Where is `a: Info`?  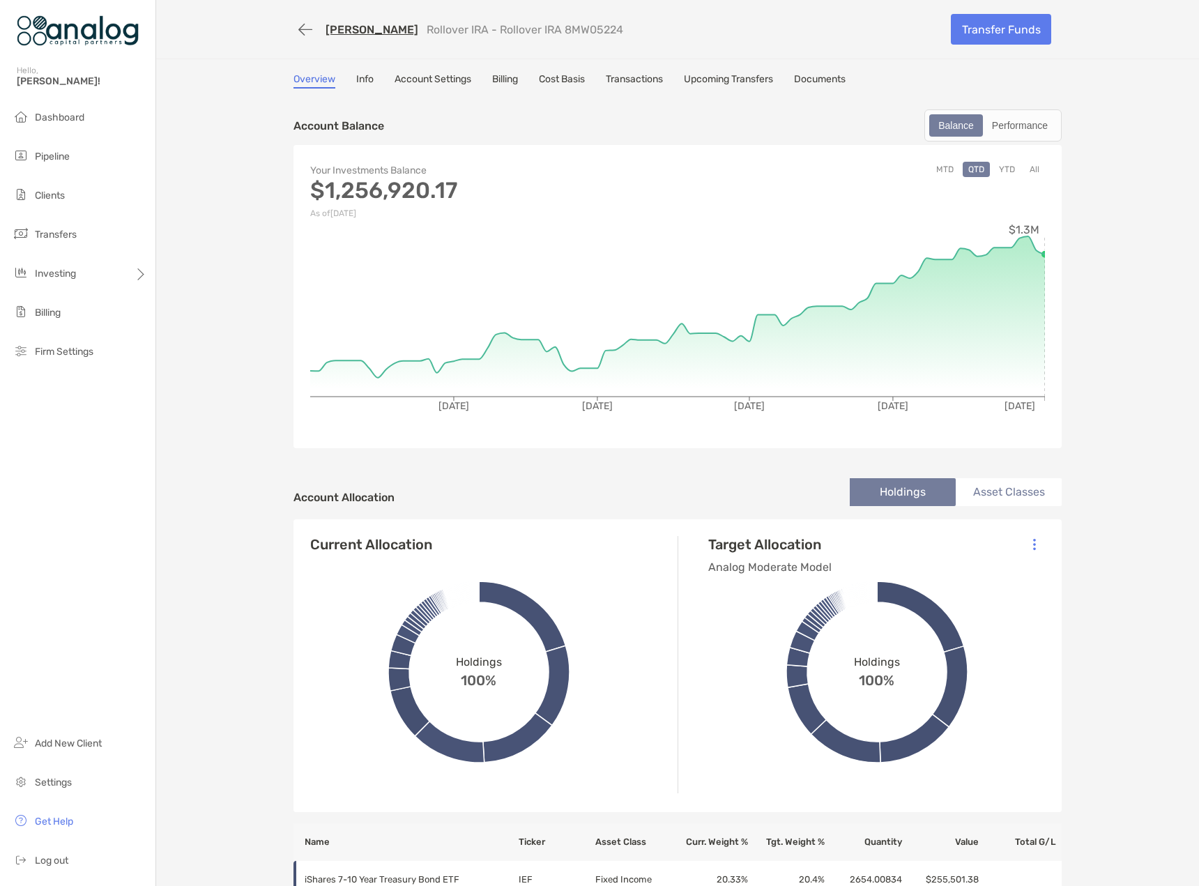
a: Info is located at coordinates (365, 81).